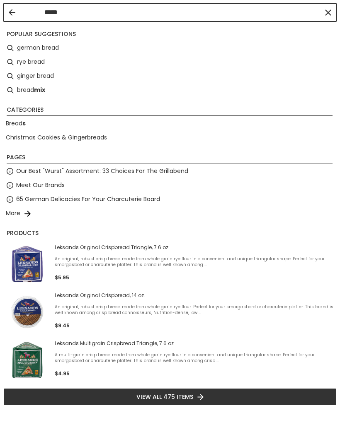 The height and width of the screenshot is (444, 340). What do you see at coordinates (194, 262) in the screenshot?
I see `span: An original, robust crisp bread made from whole grain rye flour in a convenient and unique triang...` at bounding box center [194, 262].